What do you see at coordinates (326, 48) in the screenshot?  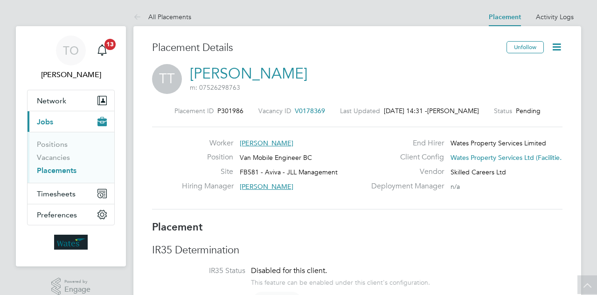 I see `h3: Placement Details` at bounding box center [326, 48].